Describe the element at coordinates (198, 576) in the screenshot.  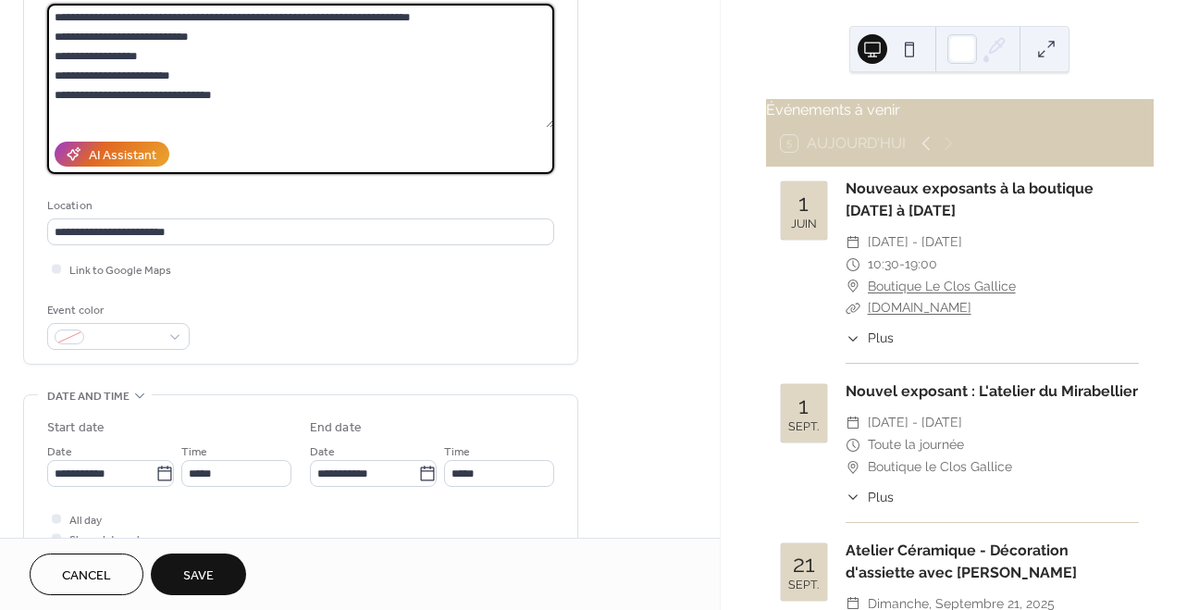
I see `span: Save` at that location.